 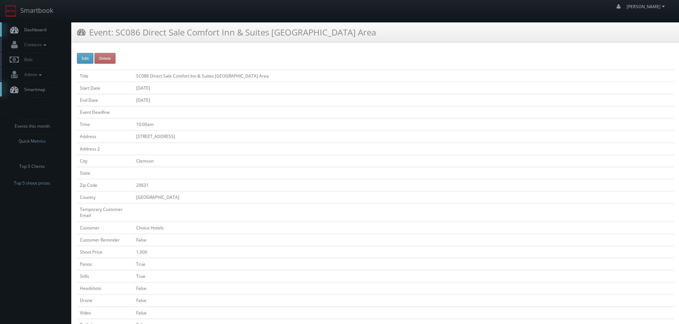 I want to click on td: Clemson, so click(x=403, y=161).